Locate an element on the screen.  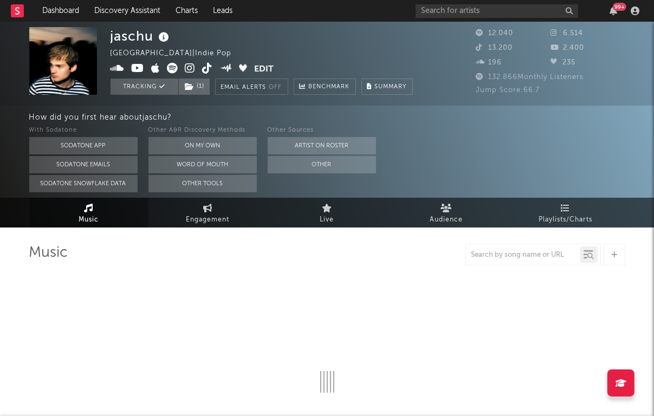
button: 99+ is located at coordinates (613, 11).